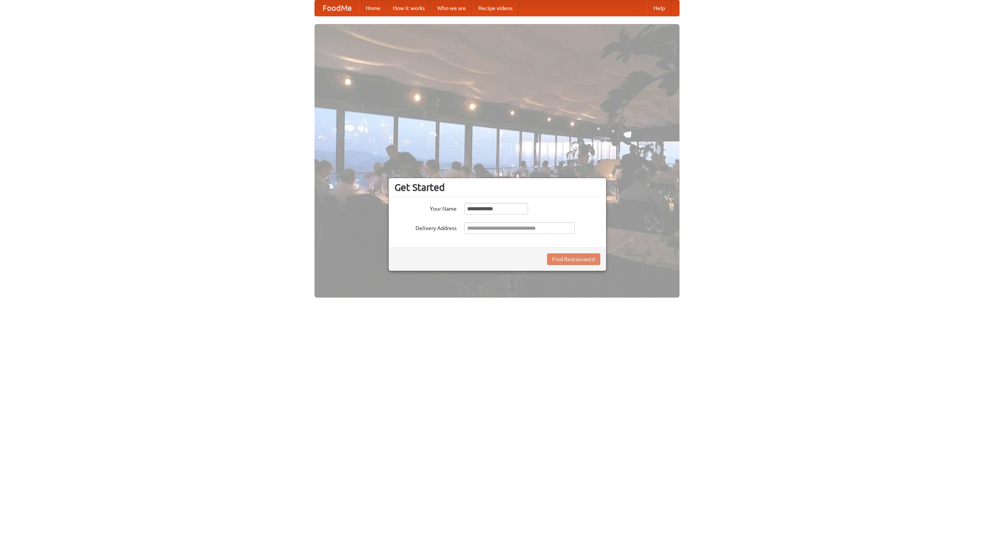  I want to click on a: Help, so click(659, 8).